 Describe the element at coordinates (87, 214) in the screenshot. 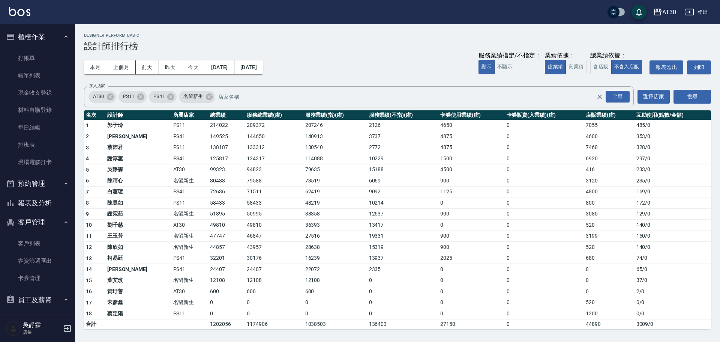

I see `span: 9` at that location.